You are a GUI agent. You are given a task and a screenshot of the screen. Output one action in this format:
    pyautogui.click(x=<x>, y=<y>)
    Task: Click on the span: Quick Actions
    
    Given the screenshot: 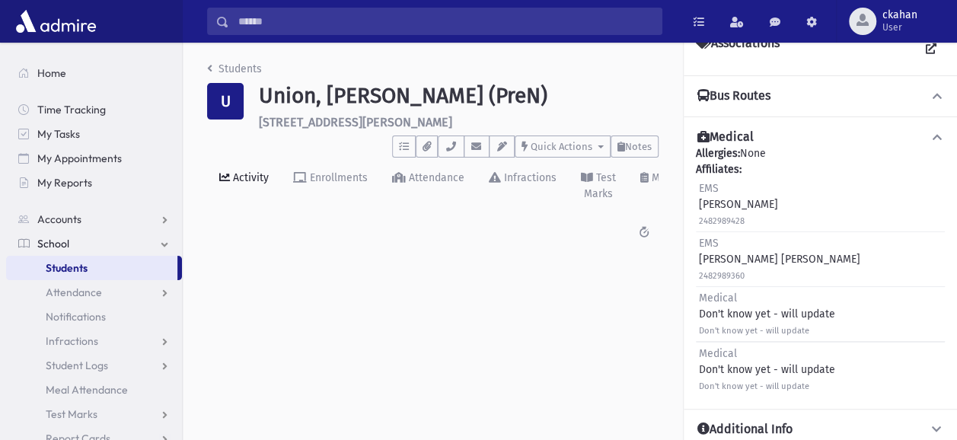 What is the action you would take?
    pyautogui.click(x=561, y=146)
    